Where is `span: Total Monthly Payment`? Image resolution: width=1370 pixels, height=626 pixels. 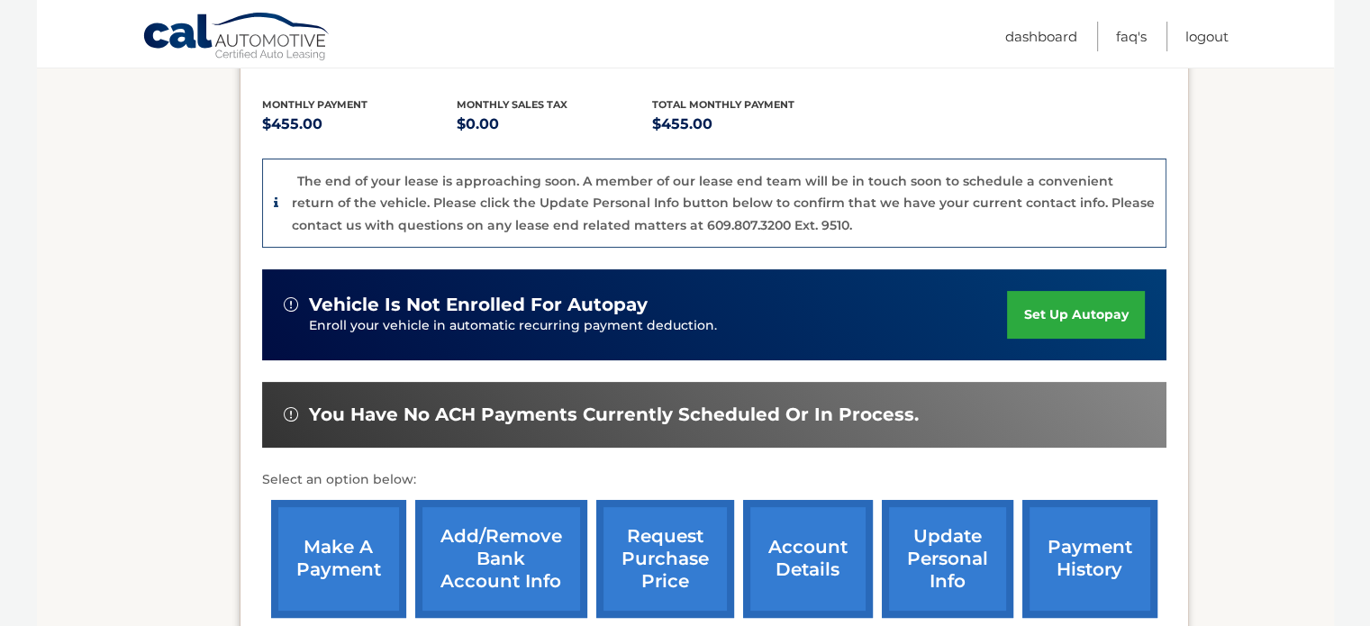 span: Total Monthly Payment is located at coordinates (723, 104).